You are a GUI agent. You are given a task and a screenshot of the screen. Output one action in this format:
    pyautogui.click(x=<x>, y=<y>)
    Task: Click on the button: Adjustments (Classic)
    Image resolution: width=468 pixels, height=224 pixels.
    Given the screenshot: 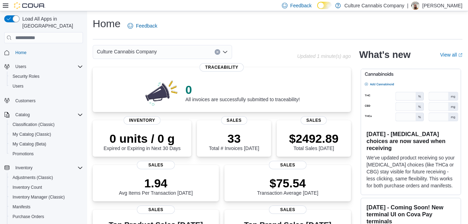 What is the action you would take?
    pyautogui.click(x=46, y=178)
    